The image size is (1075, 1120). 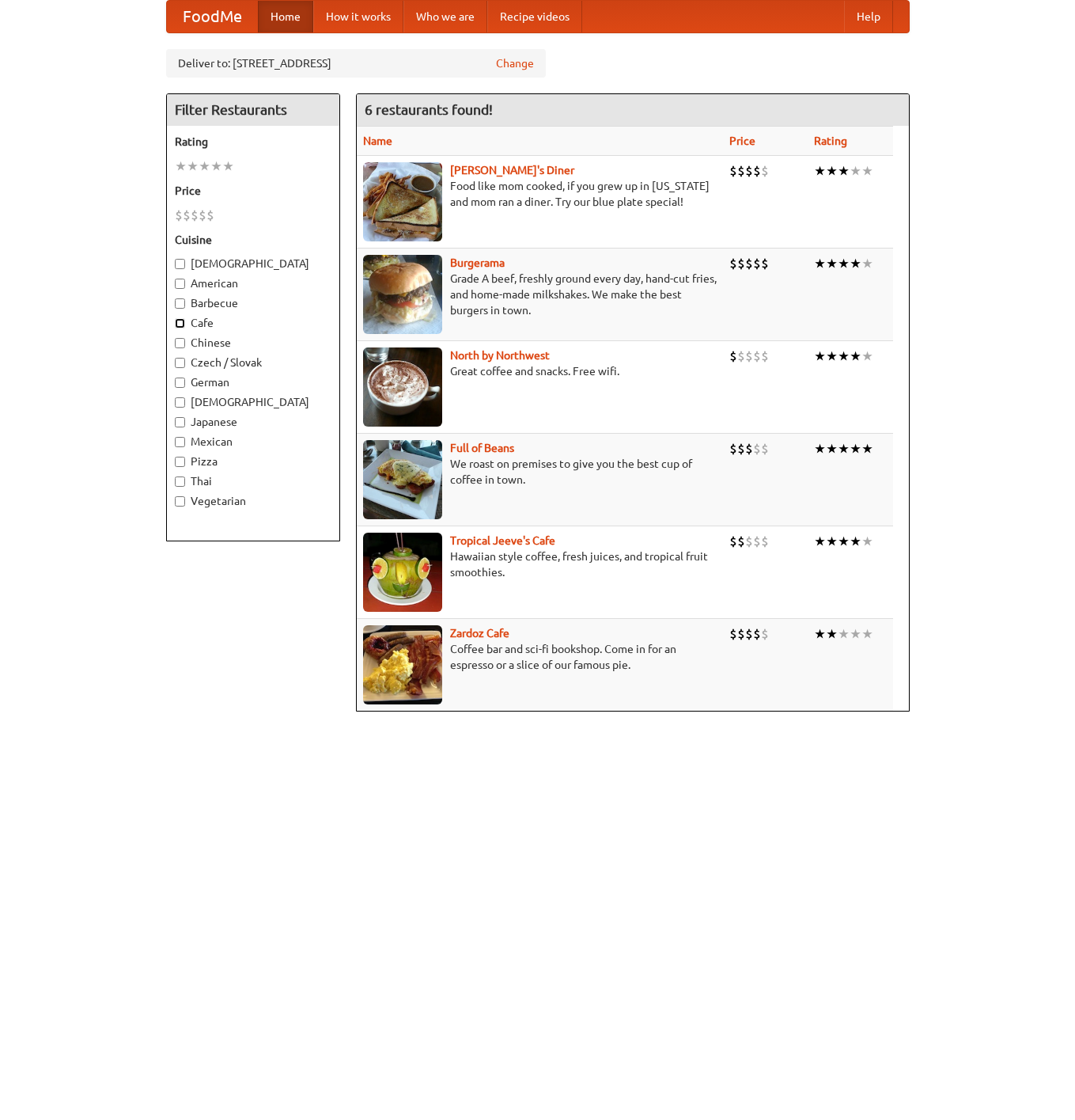 What do you see at coordinates (180, 482) in the screenshot?
I see `input: Thai` at bounding box center [180, 482].